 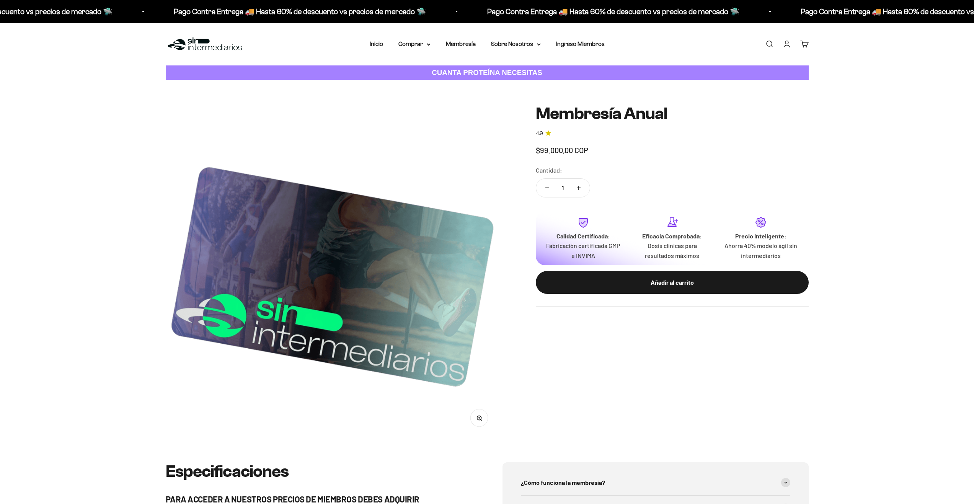 What do you see at coordinates (579, 188) in the screenshot?
I see `button: Aumentar cantidad` at bounding box center [579, 188].